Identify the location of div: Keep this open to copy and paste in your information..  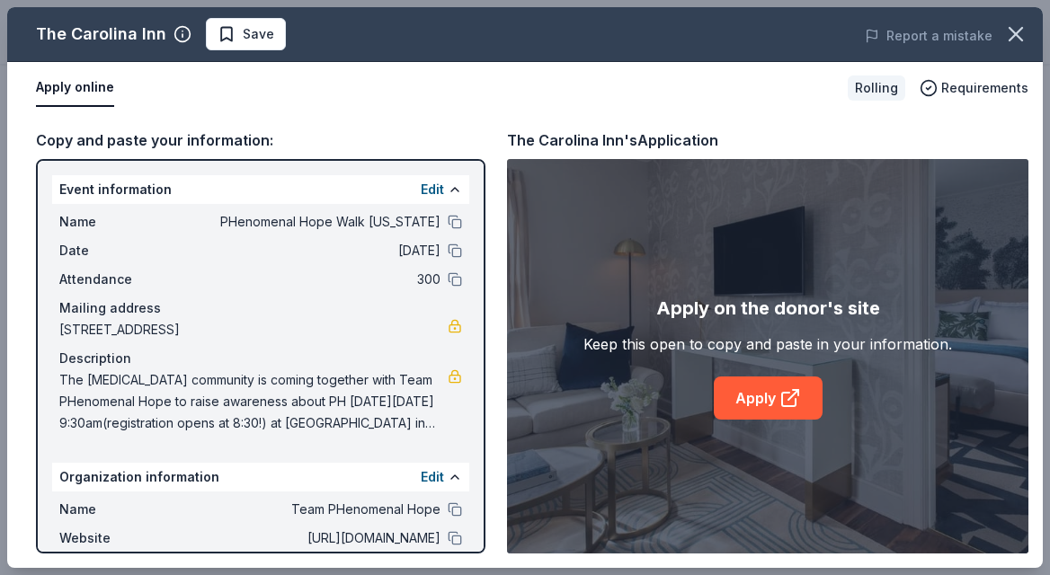
(768, 344).